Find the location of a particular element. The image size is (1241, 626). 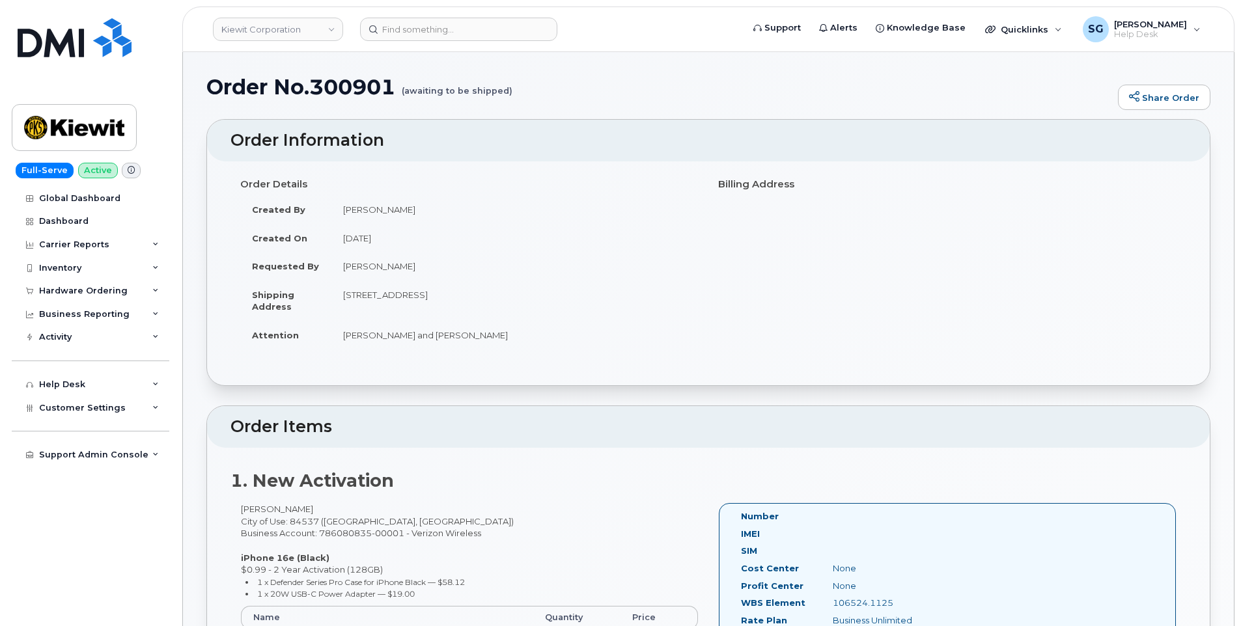

label: SIM is located at coordinates (748, 551).